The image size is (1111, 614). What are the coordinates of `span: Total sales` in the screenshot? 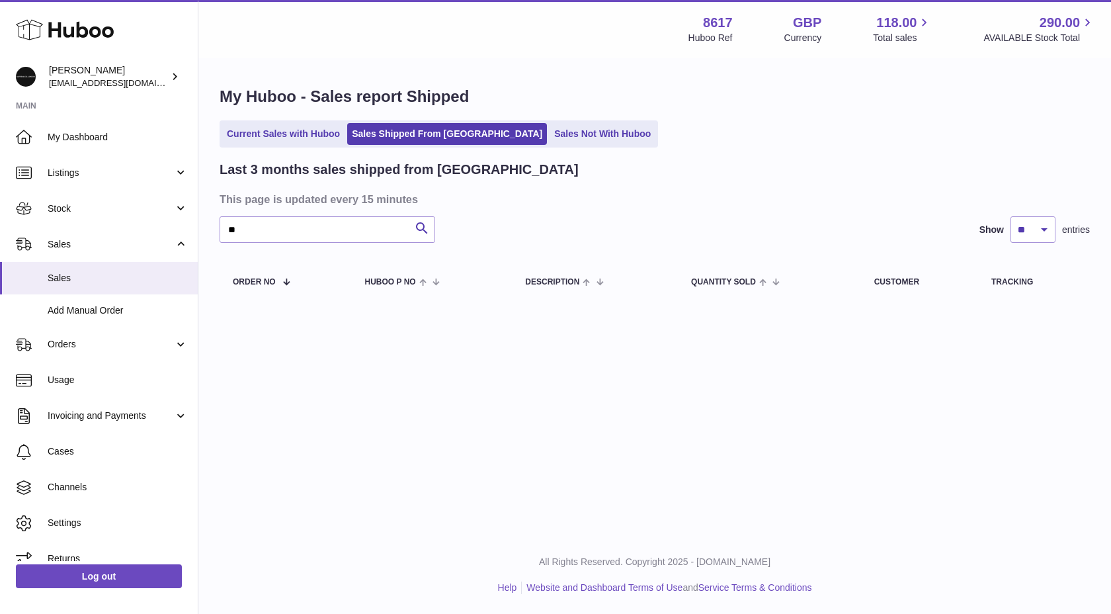 It's located at (902, 38).